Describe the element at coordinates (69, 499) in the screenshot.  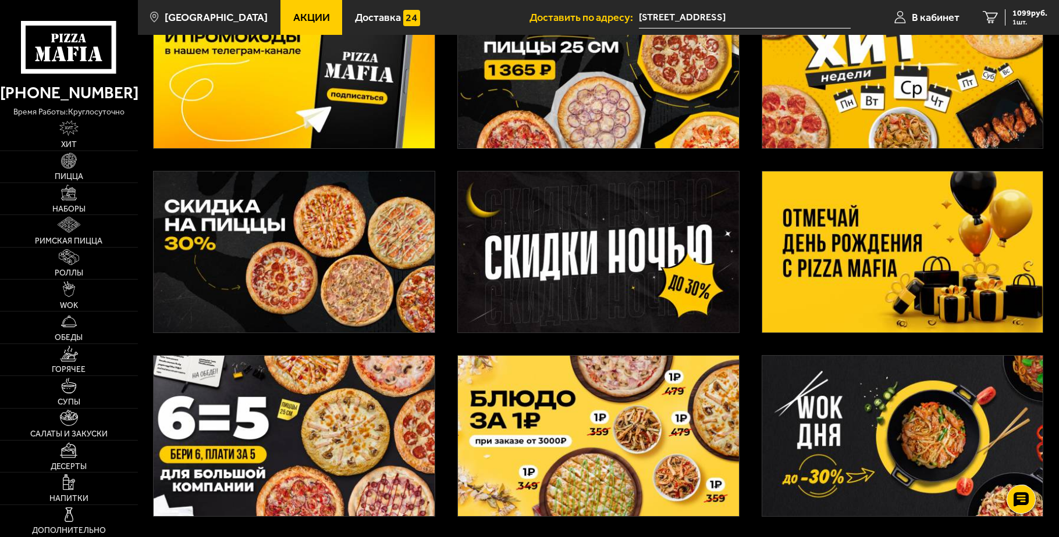
I see `span: Напитки` at that location.